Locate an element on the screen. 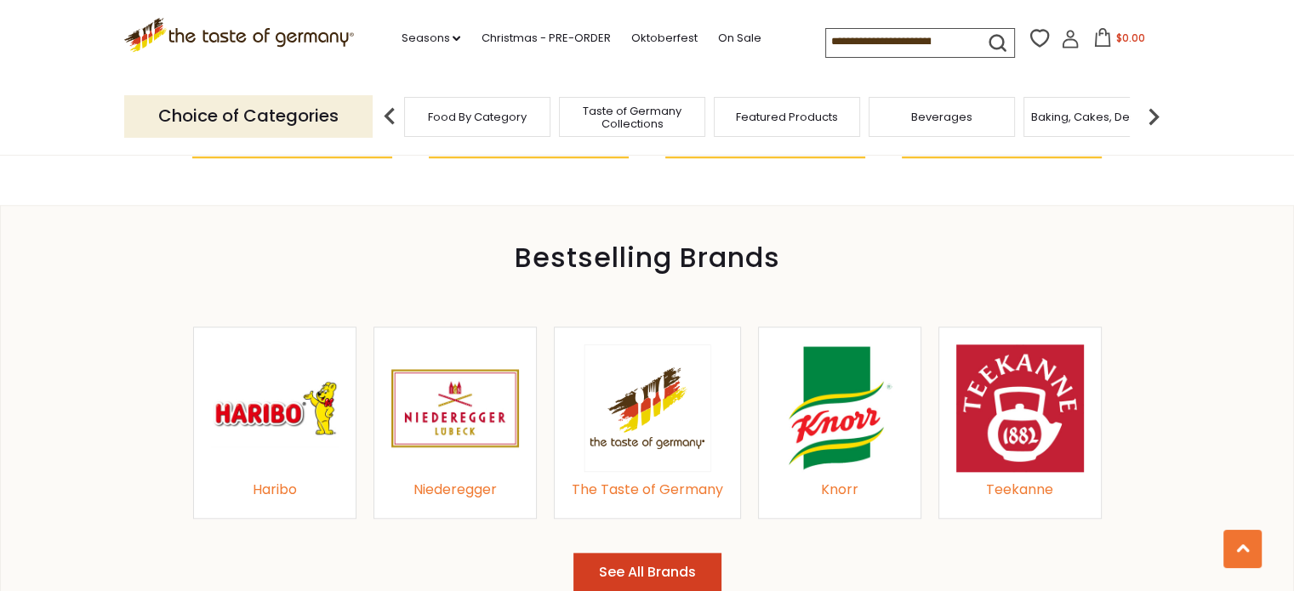 The height and width of the screenshot is (591, 1294). img: Knorr is located at coordinates (840, 408).